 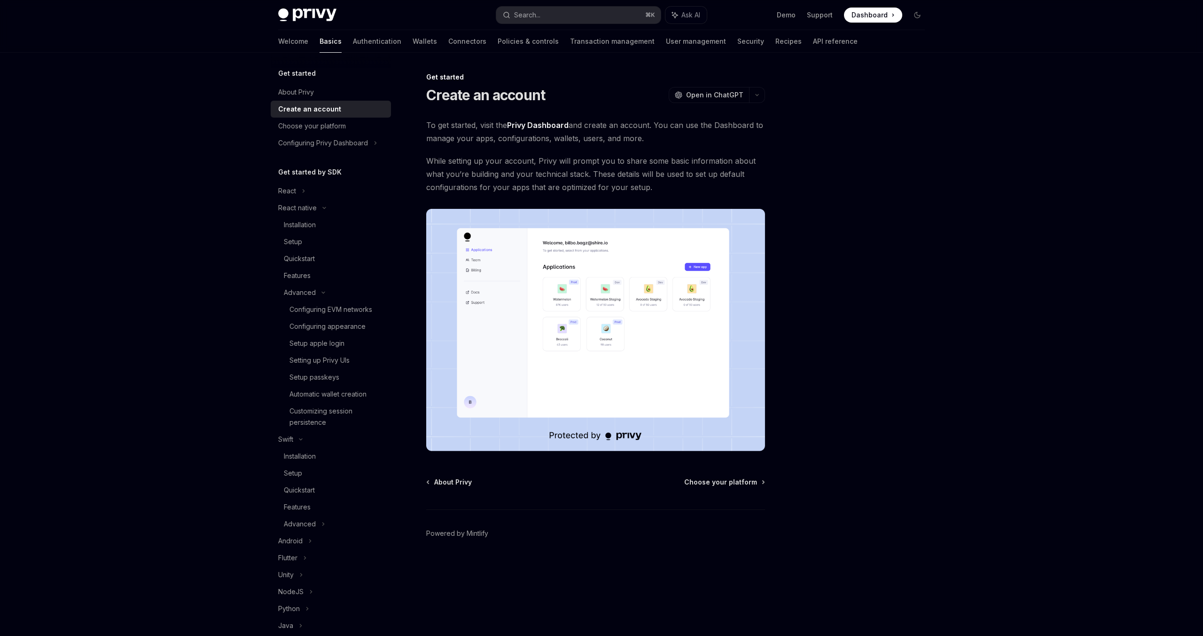 I want to click on a: Welcome, so click(x=293, y=41).